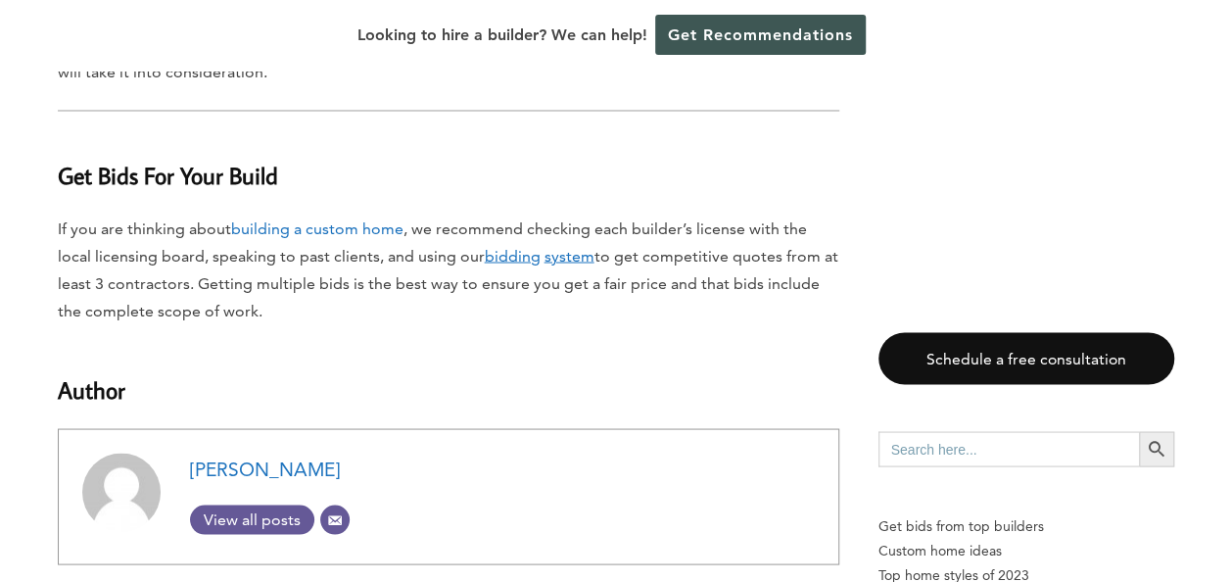 This screenshot has height=582, width=1231. I want to click on a: Get Recommendations, so click(760, 34).